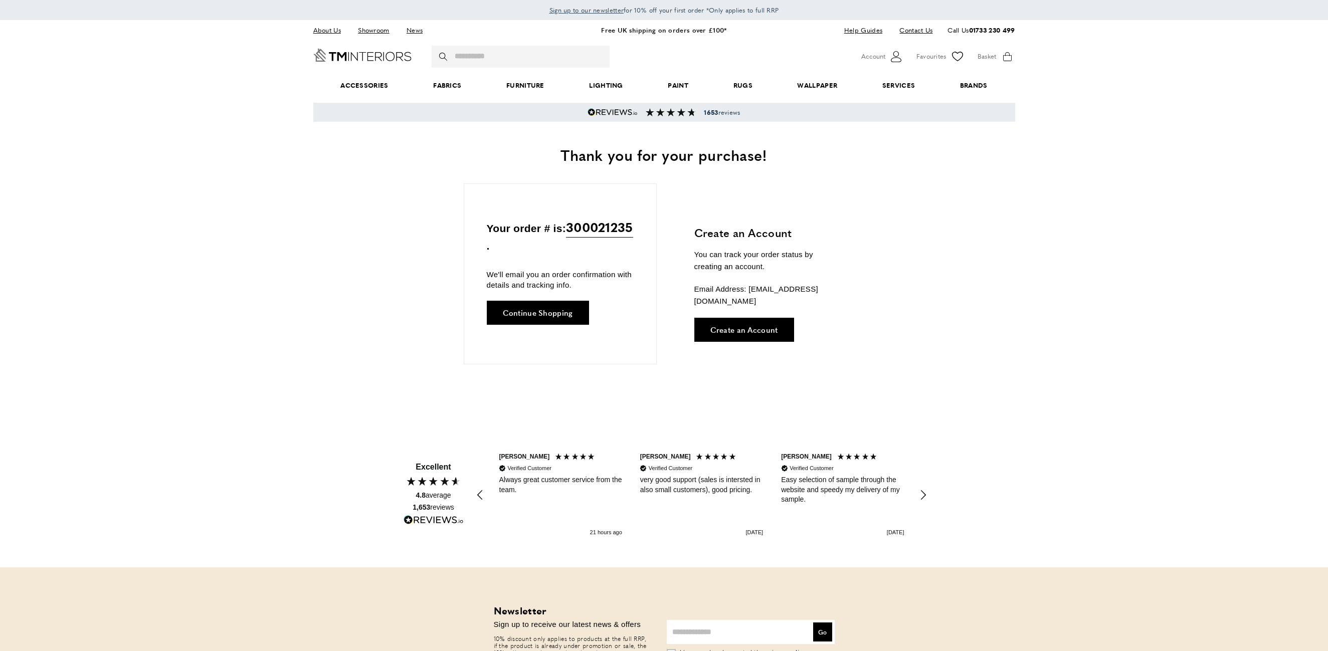 This screenshot has width=1328, height=651. What do you see at coordinates (538, 313) in the screenshot?
I see `a: Continue Shopping` at bounding box center [538, 313].